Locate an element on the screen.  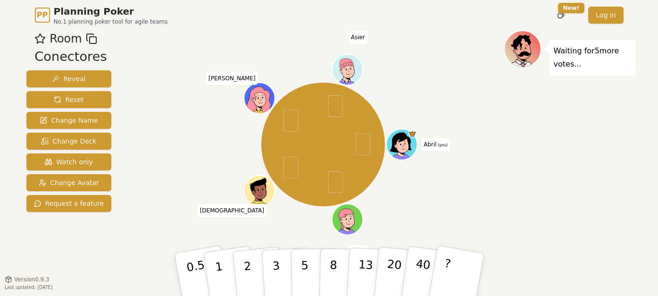
span: Planning Poker is located at coordinates (111, 11).